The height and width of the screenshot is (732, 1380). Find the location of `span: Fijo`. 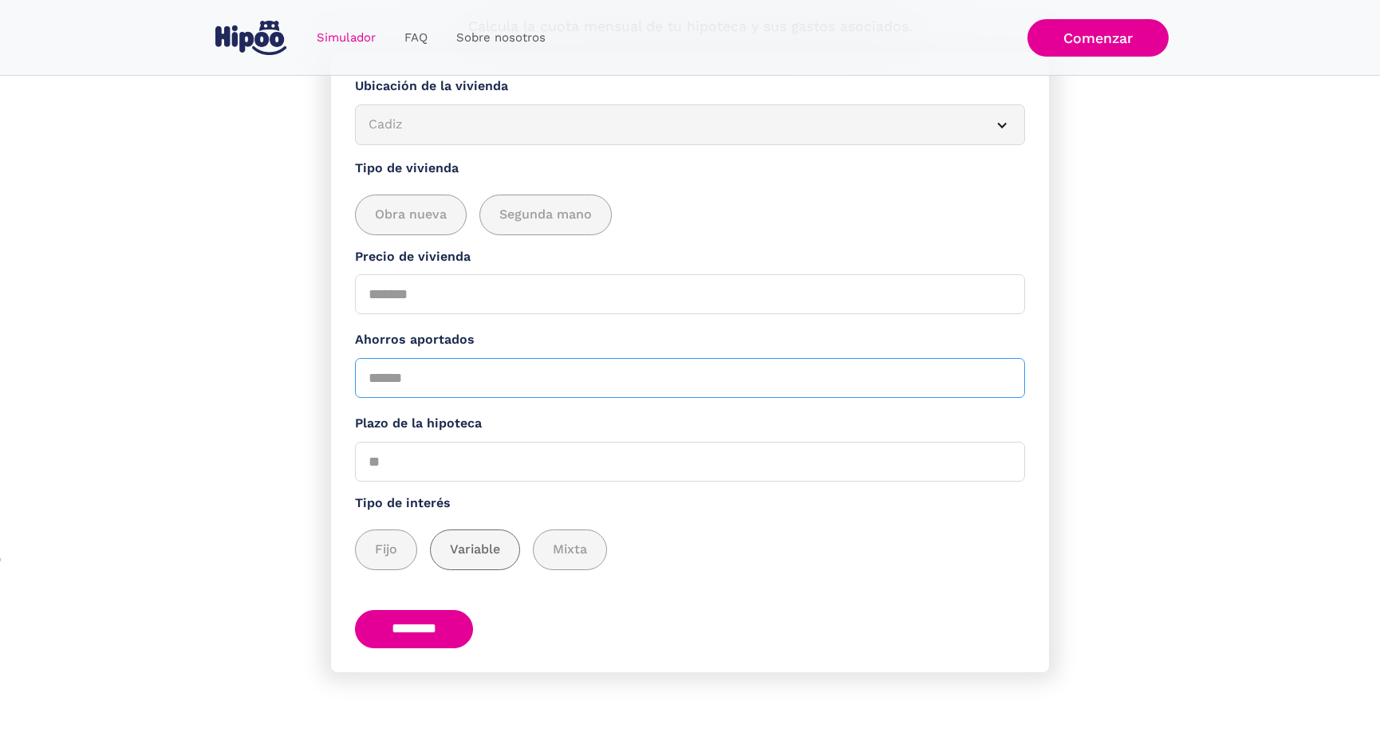

span: Fijo is located at coordinates (386, 550).